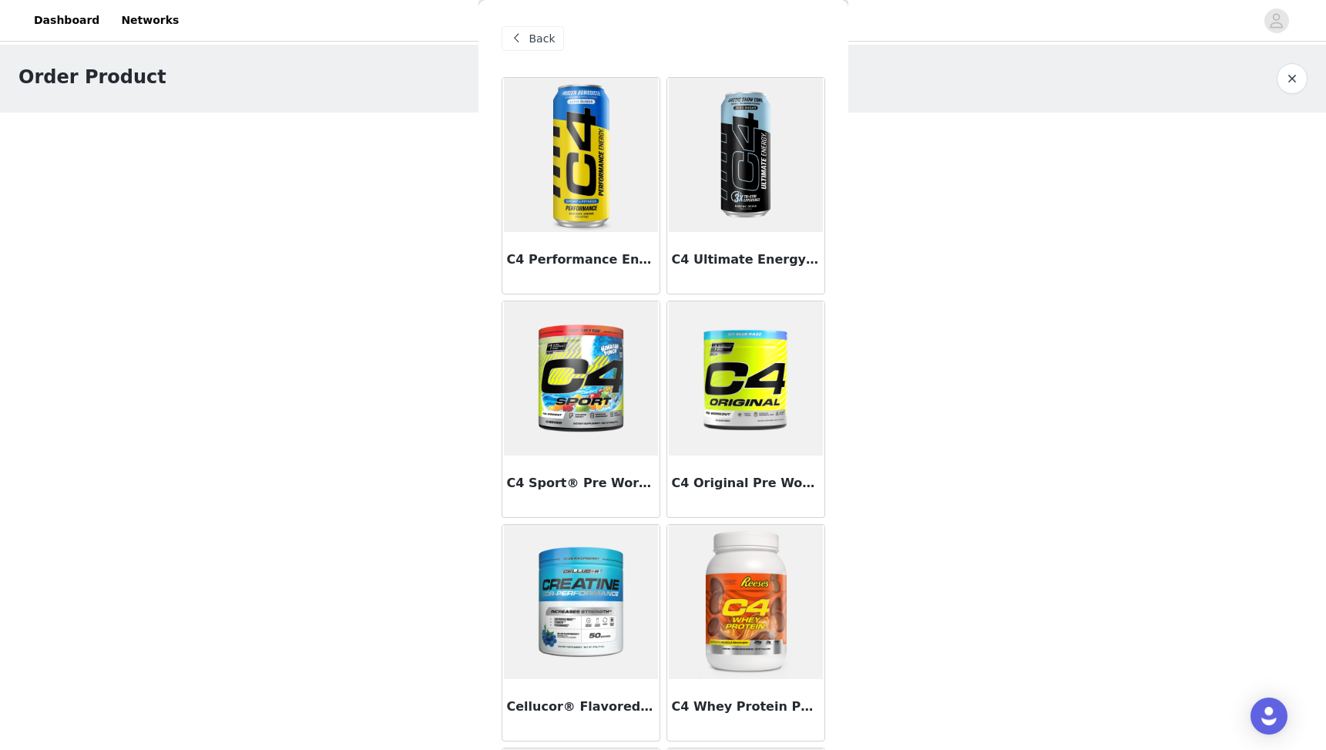 The width and height of the screenshot is (1326, 750). I want to click on h3: Cellucor® Flavored COR-Performance® Creatine Monohydrate Powder, so click(581, 707).